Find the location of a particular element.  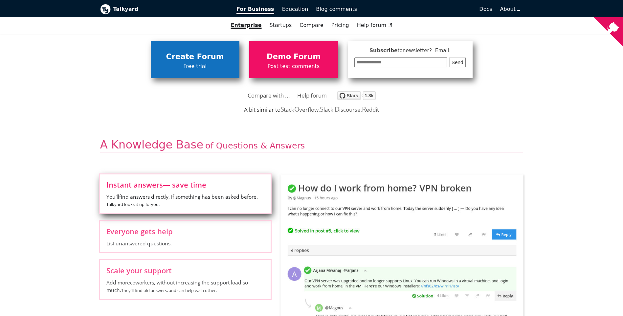

small: Talkyard looks it up for you . is located at coordinates (133, 204).